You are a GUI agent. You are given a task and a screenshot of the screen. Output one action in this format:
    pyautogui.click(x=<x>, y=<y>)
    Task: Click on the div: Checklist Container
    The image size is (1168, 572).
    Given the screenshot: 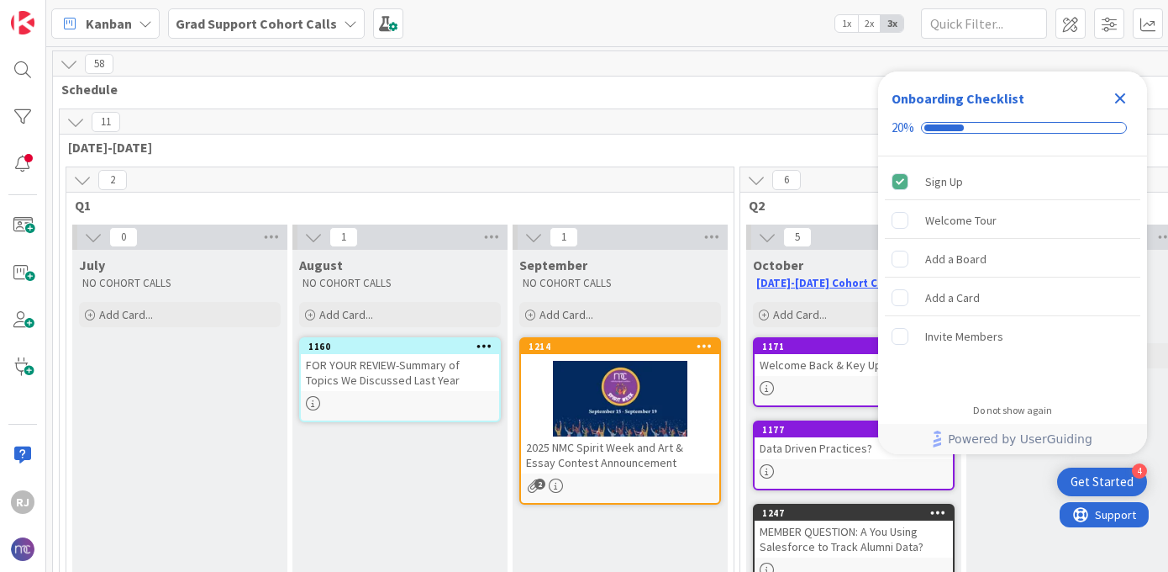 What is the action you would take?
    pyautogui.click(x=1013, y=262)
    